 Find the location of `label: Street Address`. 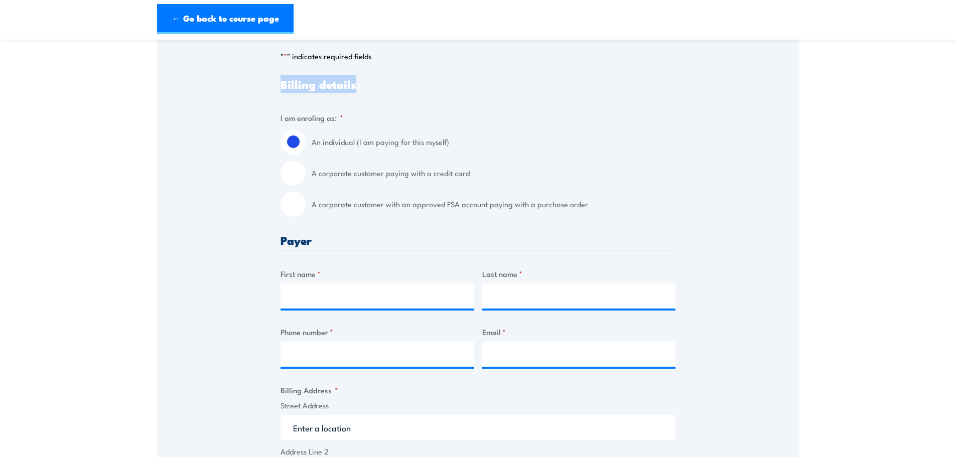

label: Street Address is located at coordinates (478, 406).